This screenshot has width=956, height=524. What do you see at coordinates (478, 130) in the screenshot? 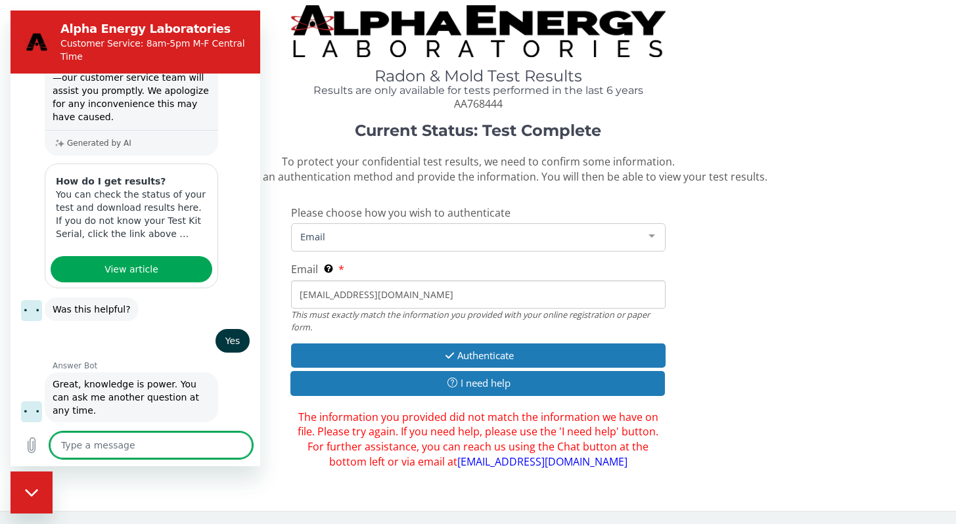
I see `strong: Current Status: Test Complete` at bounding box center [478, 130].